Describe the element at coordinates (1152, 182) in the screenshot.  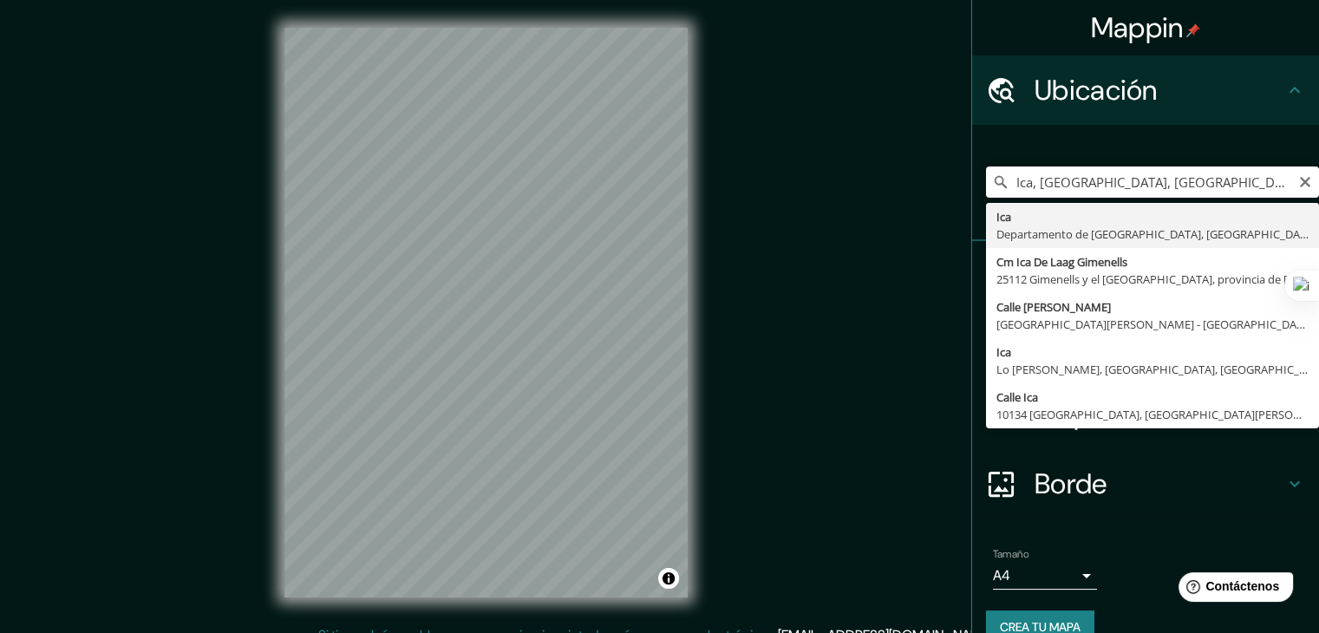
I see `input: Elige tu ciudad o zona` at that location.